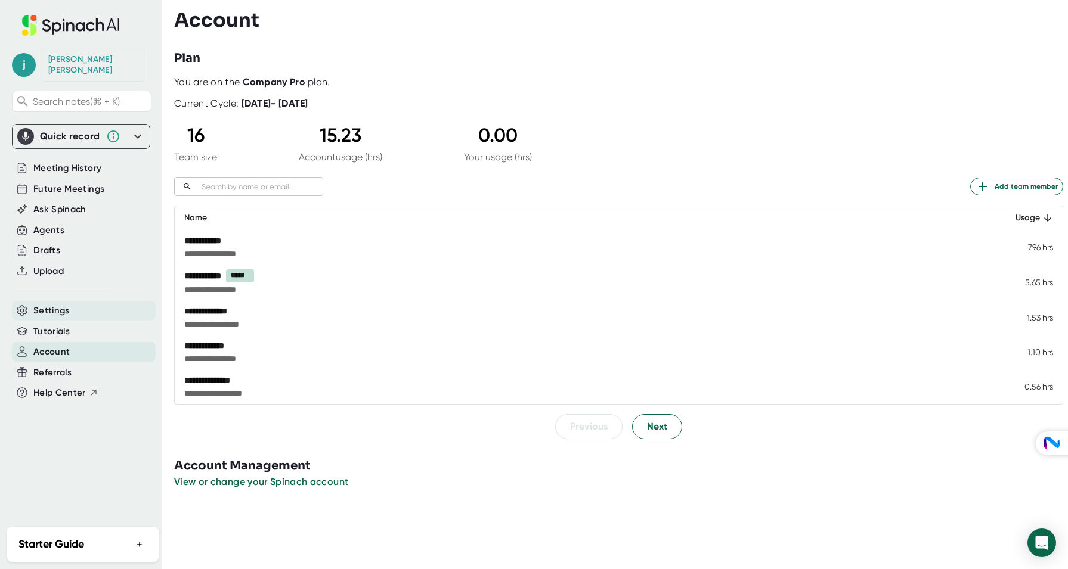 The width and height of the screenshot is (1068, 569). Describe the element at coordinates (49, 230) in the screenshot. I see `button: Agents` at that location.